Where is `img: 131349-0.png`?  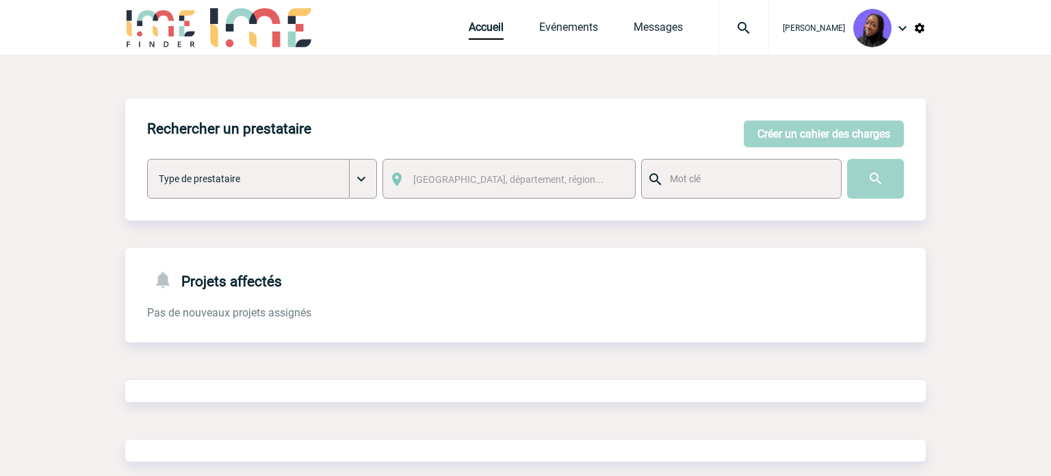
img: 131349-0.png is located at coordinates (872, 28).